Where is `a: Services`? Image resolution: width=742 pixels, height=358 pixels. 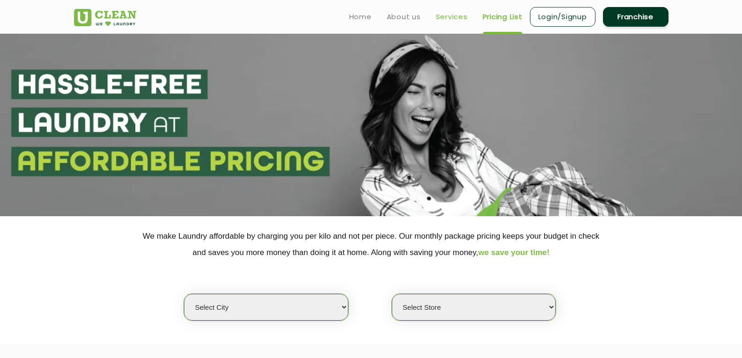
a: Services is located at coordinates (452, 17).